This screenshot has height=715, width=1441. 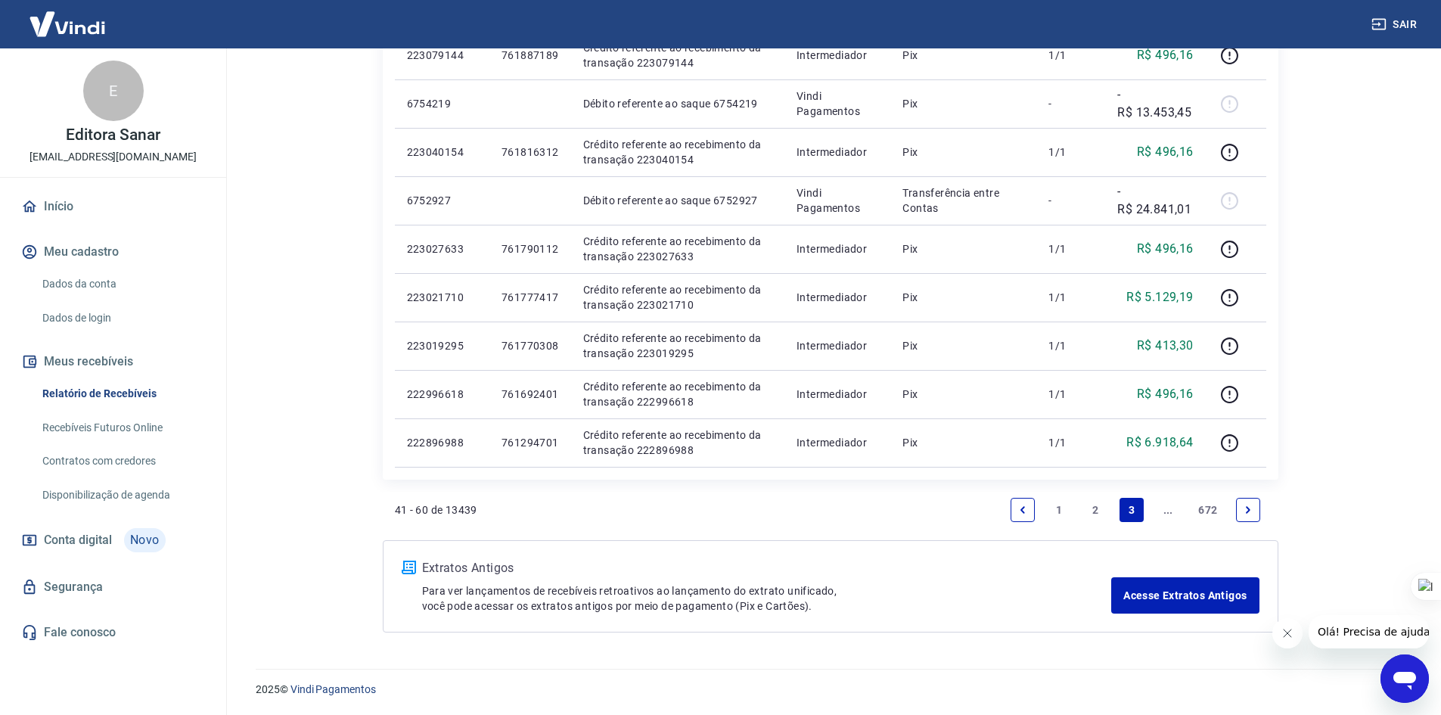 What do you see at coordinates (678, 104) in the screenshot?
I see `p: Débito referente ao saque 6754219` at bounding box center [678, 104].